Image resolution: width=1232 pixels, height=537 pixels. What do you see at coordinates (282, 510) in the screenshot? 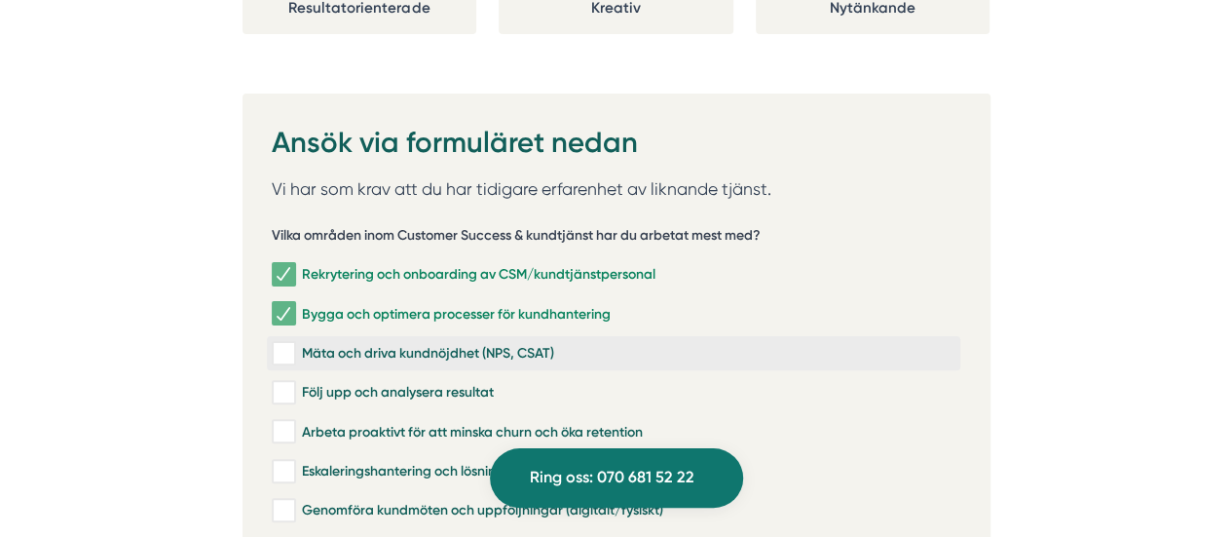
I see `input: Genomföra kundmöten och uppföljningar (digitalt/fysiskt)` at bounding box center [282, 510].